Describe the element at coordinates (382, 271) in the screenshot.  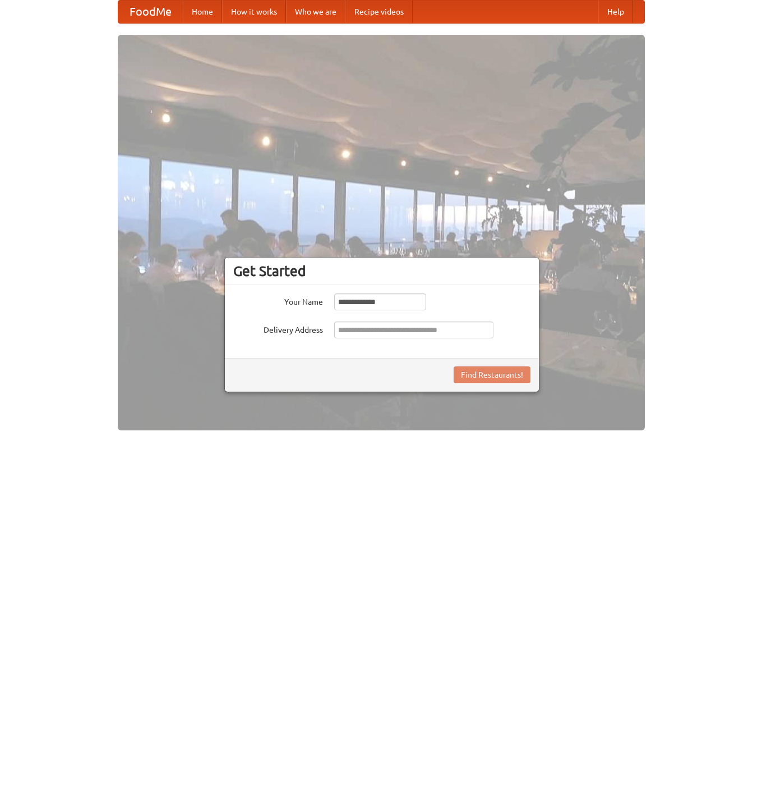
I see `h3: Get Started` at that location.